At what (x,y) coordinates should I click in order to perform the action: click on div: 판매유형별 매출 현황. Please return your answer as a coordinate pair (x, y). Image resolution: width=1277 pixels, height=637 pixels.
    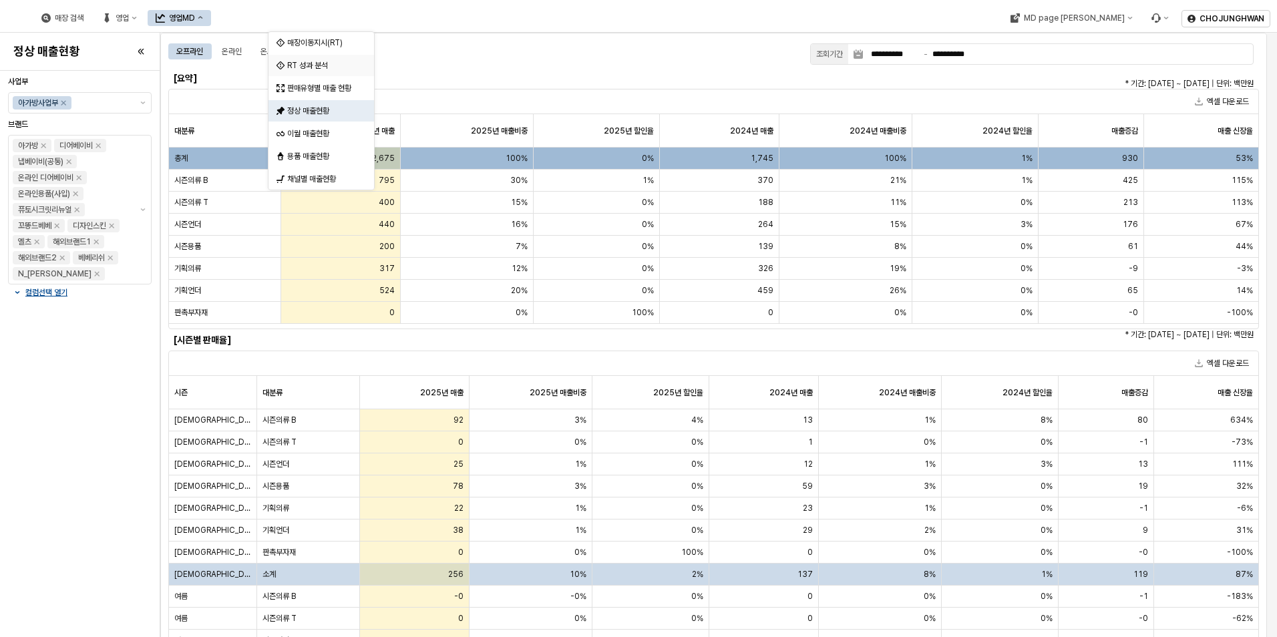
    Looking at the image, I should click on (323, 88).